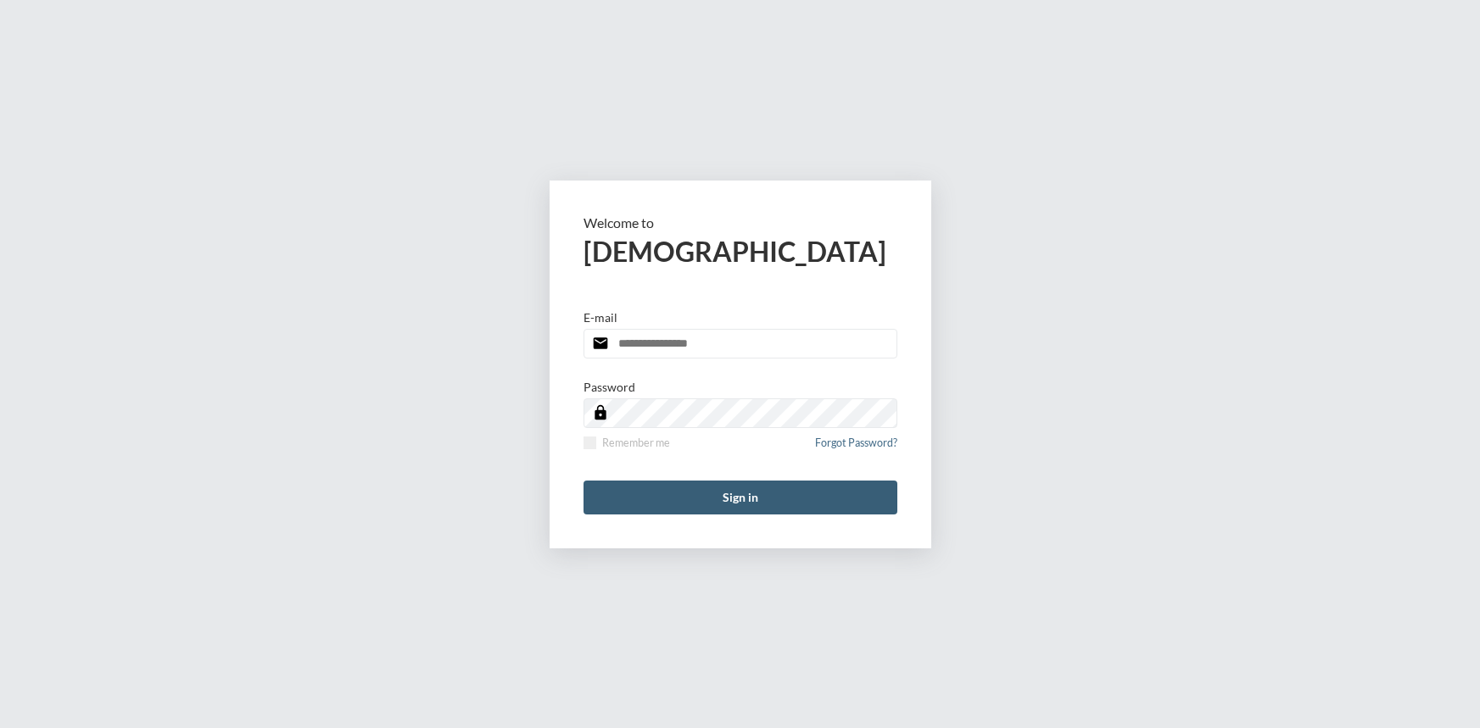  I want to click on label: Remember me, so click(627, 443).